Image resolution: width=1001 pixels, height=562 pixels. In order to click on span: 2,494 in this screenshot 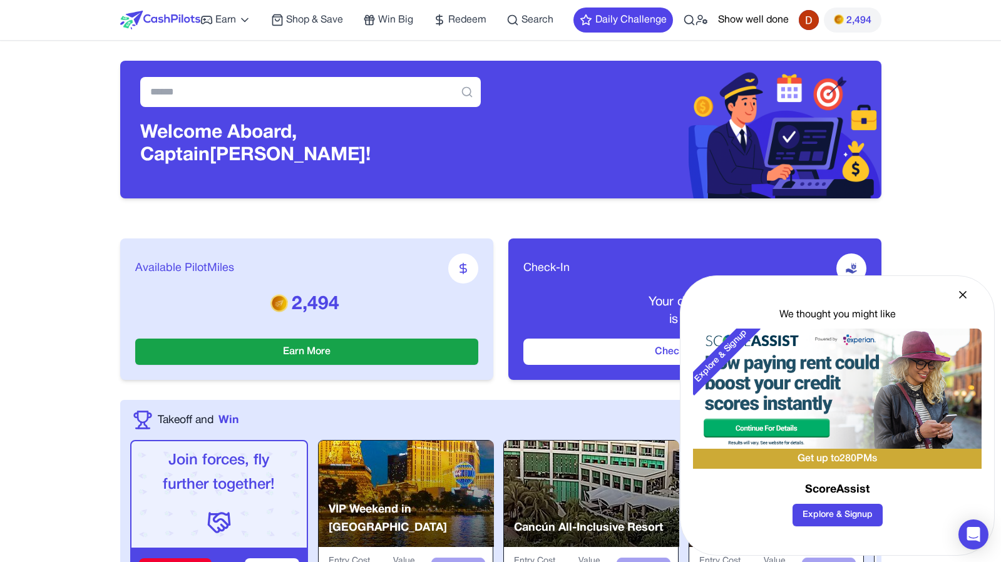, I will do `click(859, 21)`.